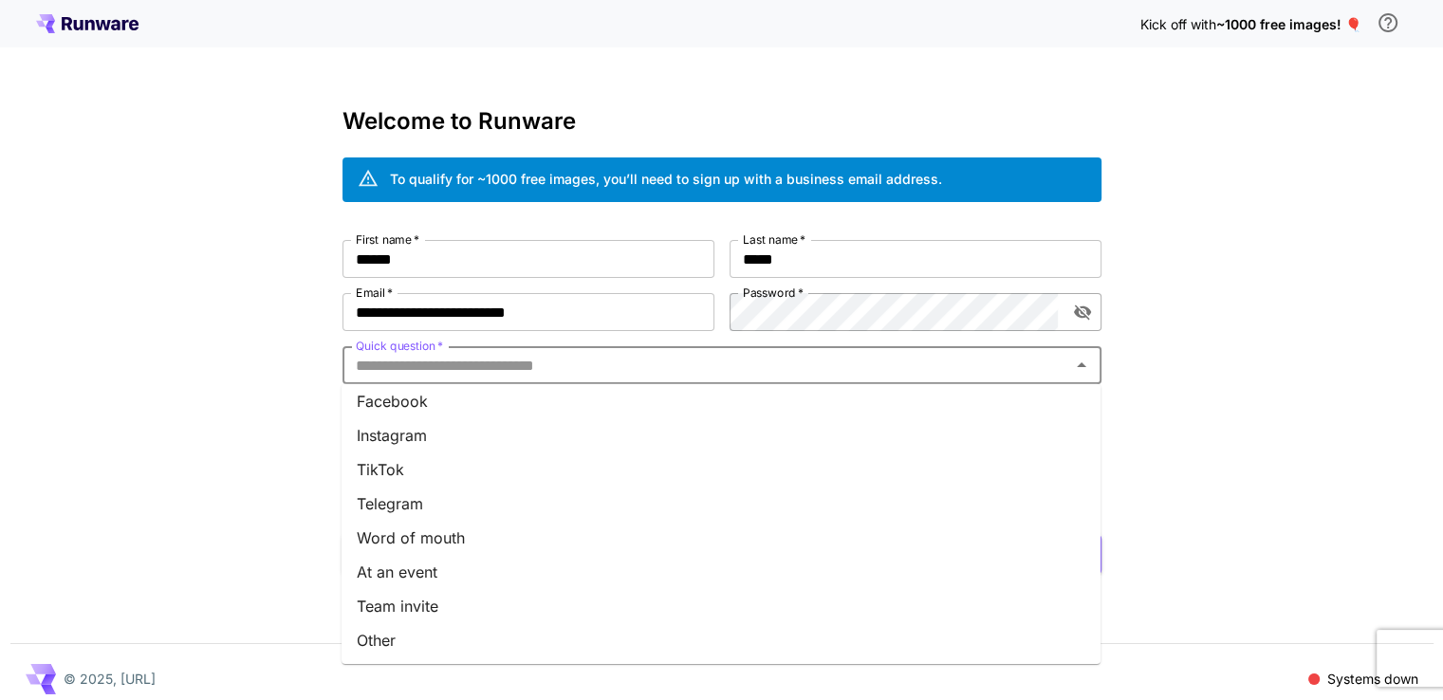 This screenshot has width=1443, height=700. Describe the element at coordinates (387, 239) in the screenshot. I see `label: First name` at that location.